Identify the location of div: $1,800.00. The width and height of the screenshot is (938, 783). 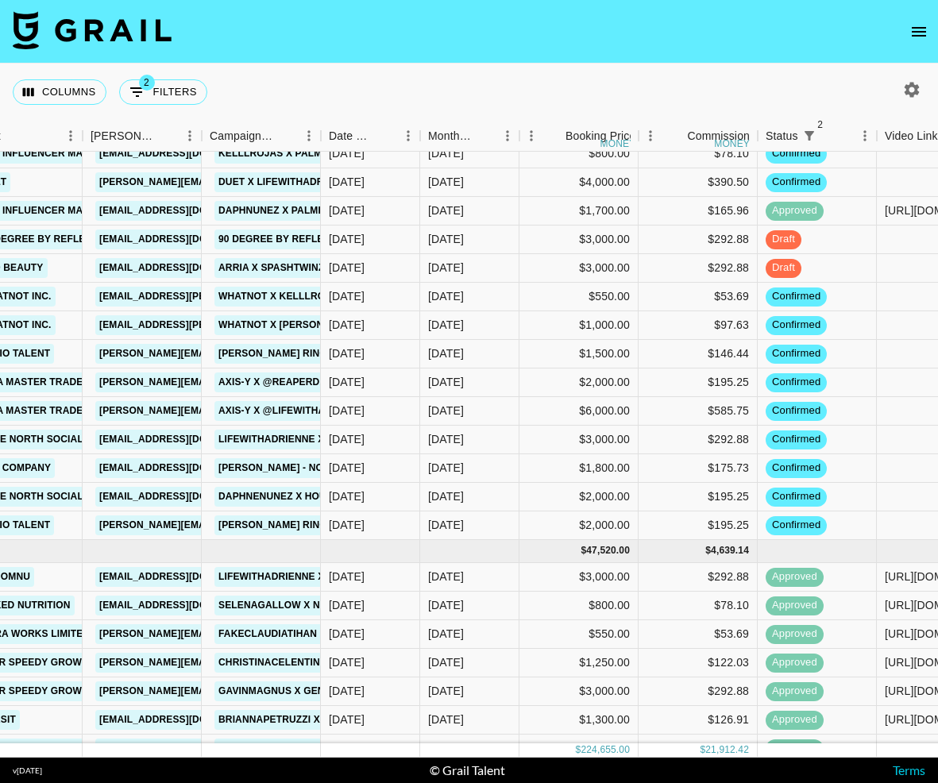
(579, 468).